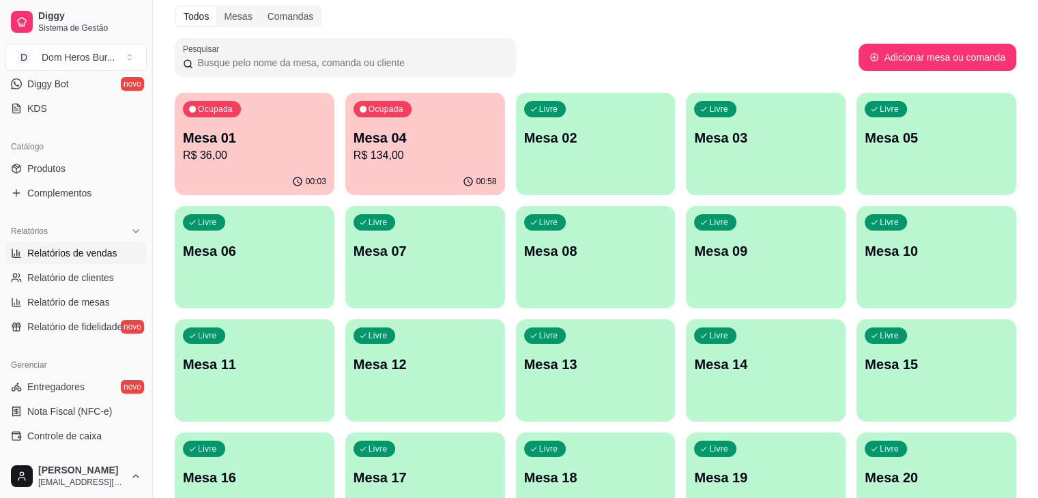 This screenshot has width=1038, height=498. Describe the element at coordinates (316, 182) in the screenshot. I see `p: 00:03` at that location.